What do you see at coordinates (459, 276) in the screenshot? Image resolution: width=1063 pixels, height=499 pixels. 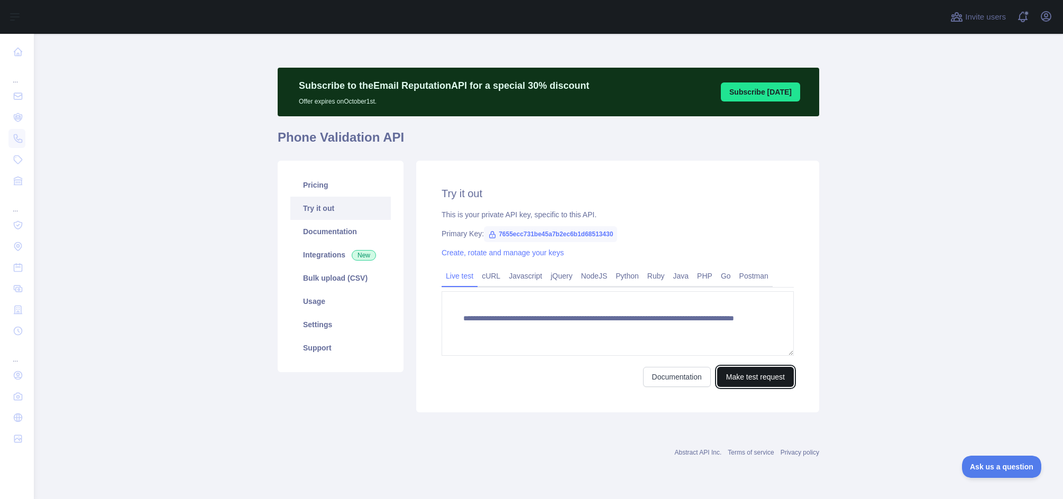 I see `a: Live test` at bounding box center [459, 276].